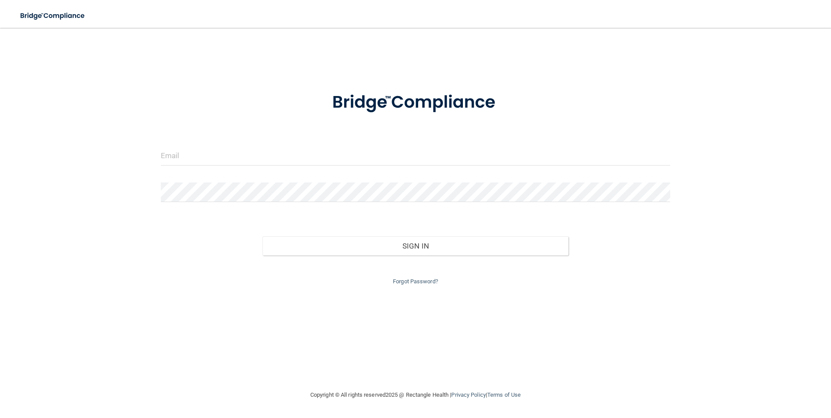 This screenshot has height=418, width=831. I want to click on a: Privacy Policy, so click(468, 395).